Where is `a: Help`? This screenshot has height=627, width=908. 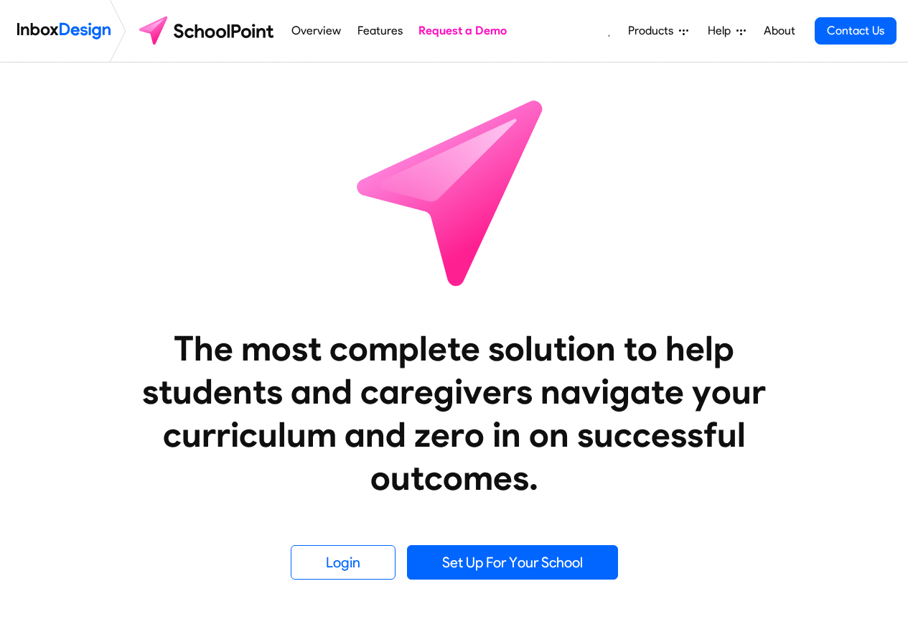
a: Help is located at coordinates (727, 31).